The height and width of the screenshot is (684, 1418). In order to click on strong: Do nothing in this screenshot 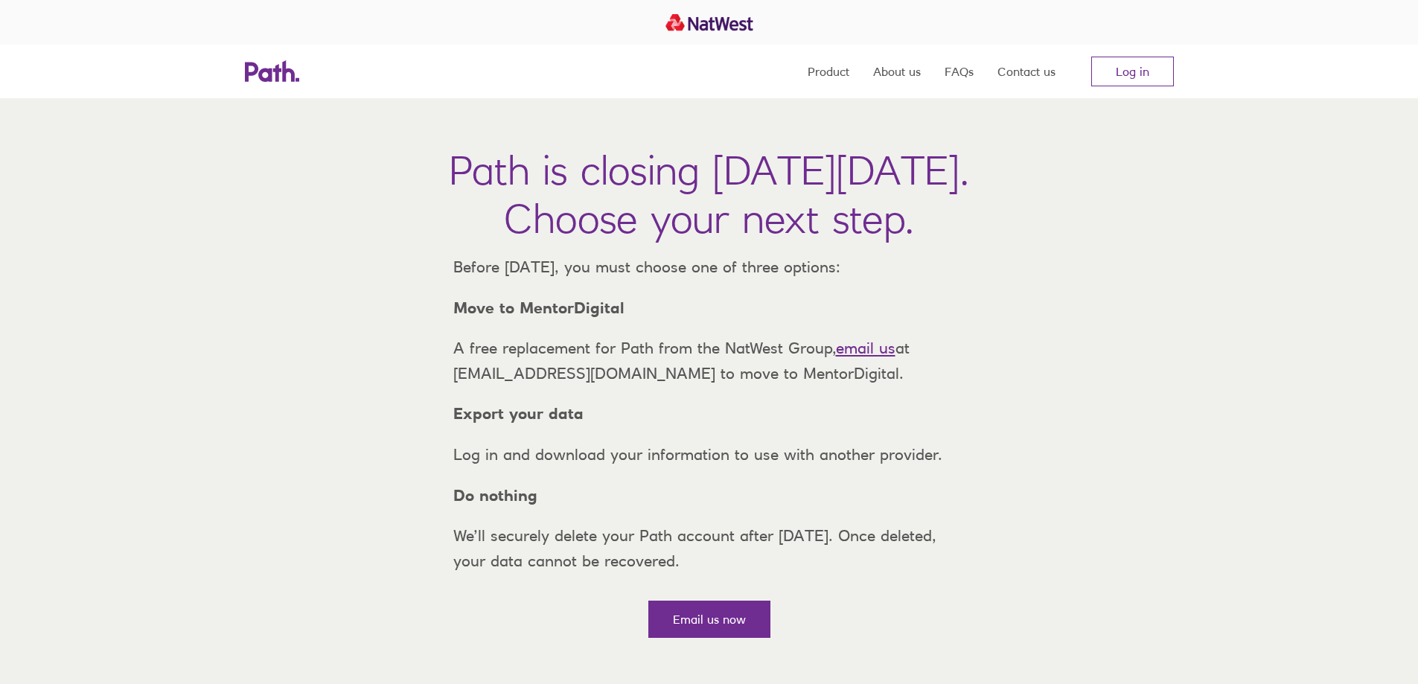, I will do `click(495, 495)`.